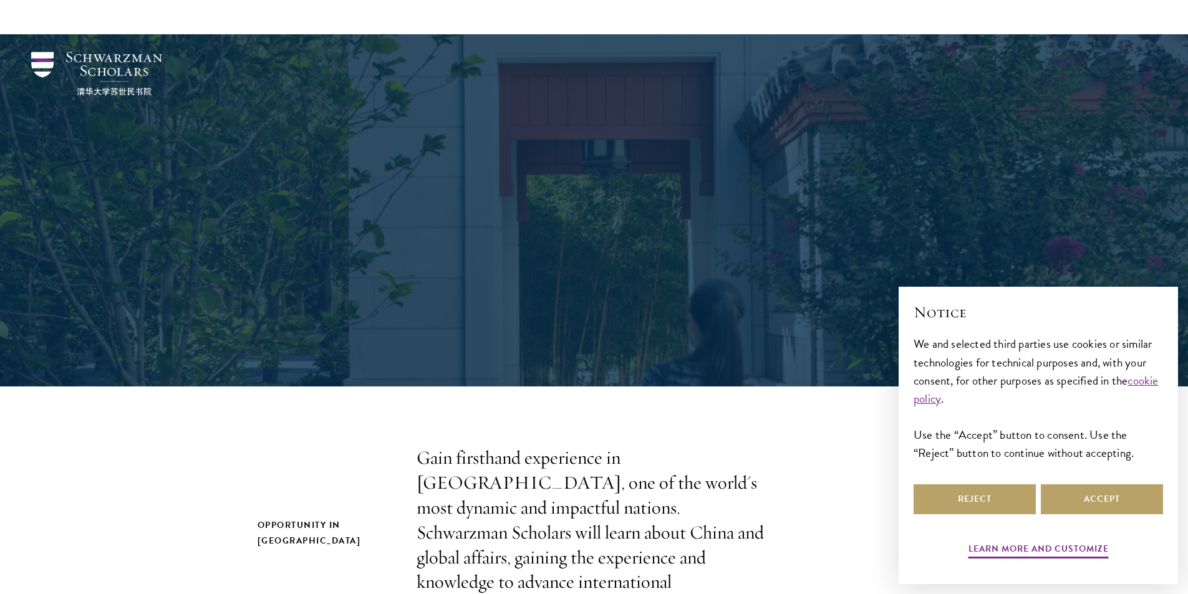  Describe the element at coordinates (1102, 500) in the screenshot. I see `button: Accept` at that location.